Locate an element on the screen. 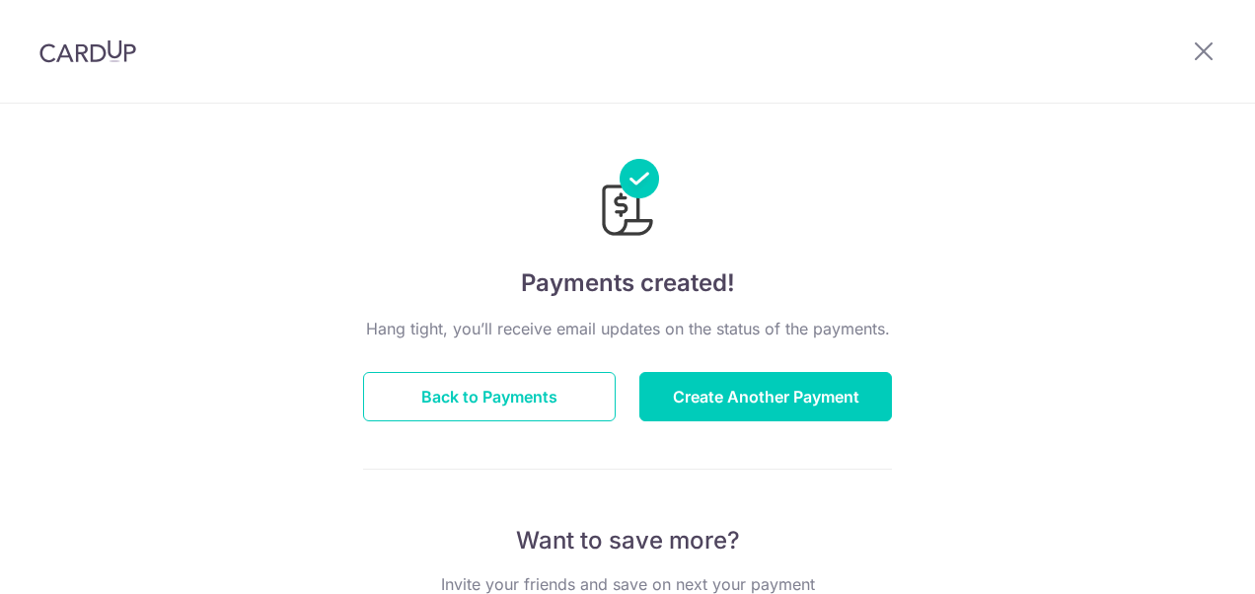  img: CardUp is located at coordinates (88, 51).